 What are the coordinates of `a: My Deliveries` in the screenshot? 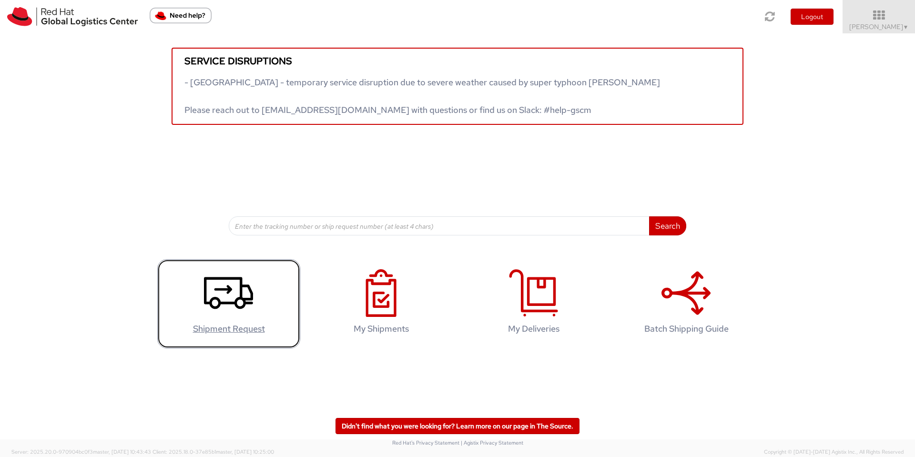 It's located at (534, 304).